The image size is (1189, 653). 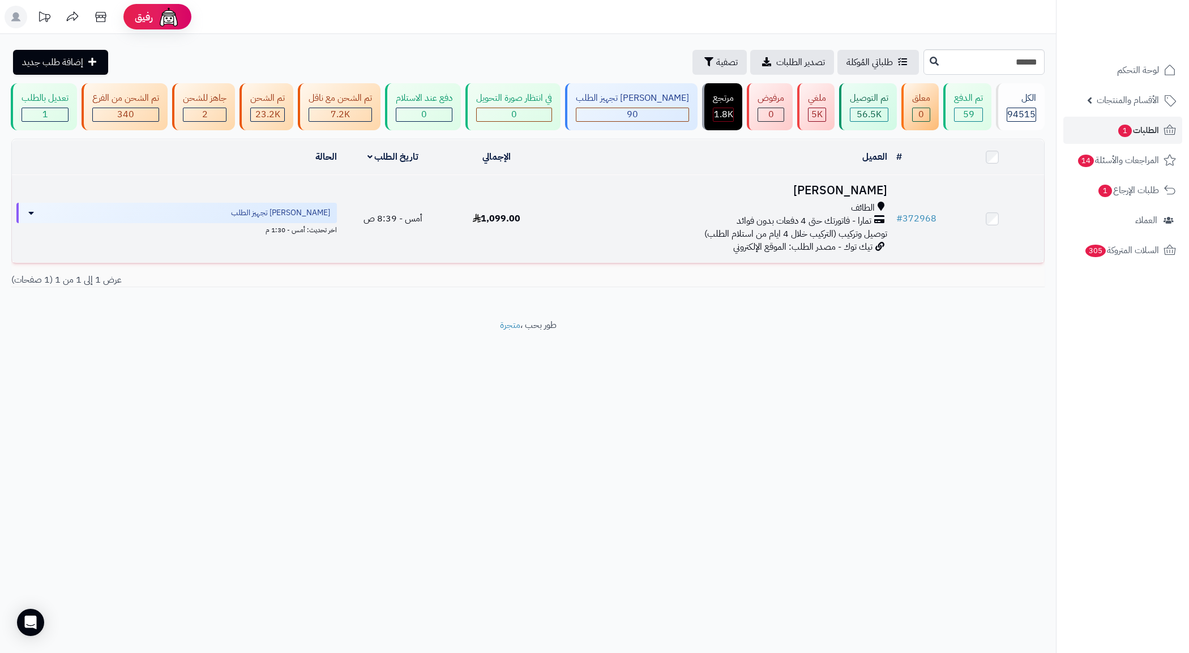 I want to click on a: جاهز للشحن 2, so click(x=203, y=106).